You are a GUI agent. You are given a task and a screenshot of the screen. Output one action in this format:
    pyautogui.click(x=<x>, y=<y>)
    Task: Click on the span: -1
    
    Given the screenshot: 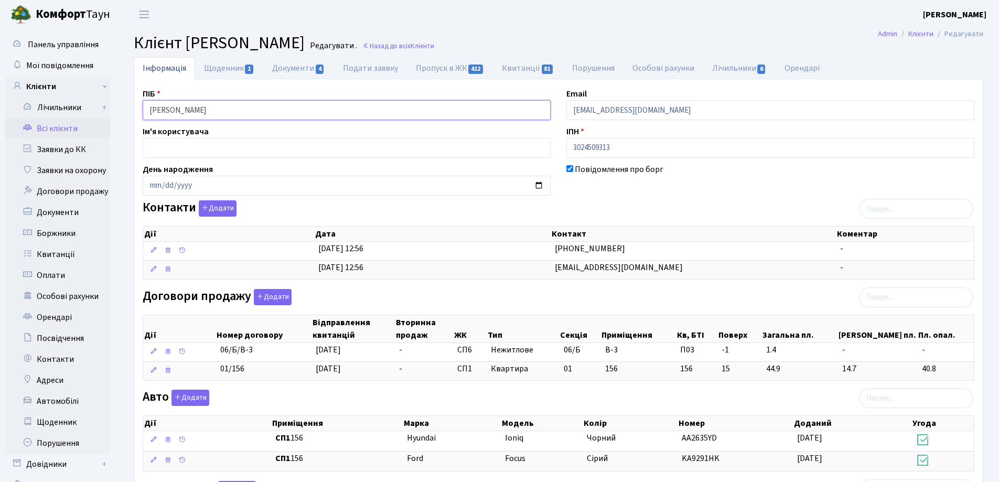 What is the action you would take?
    pyautogui.click(x=739, y=350)
    